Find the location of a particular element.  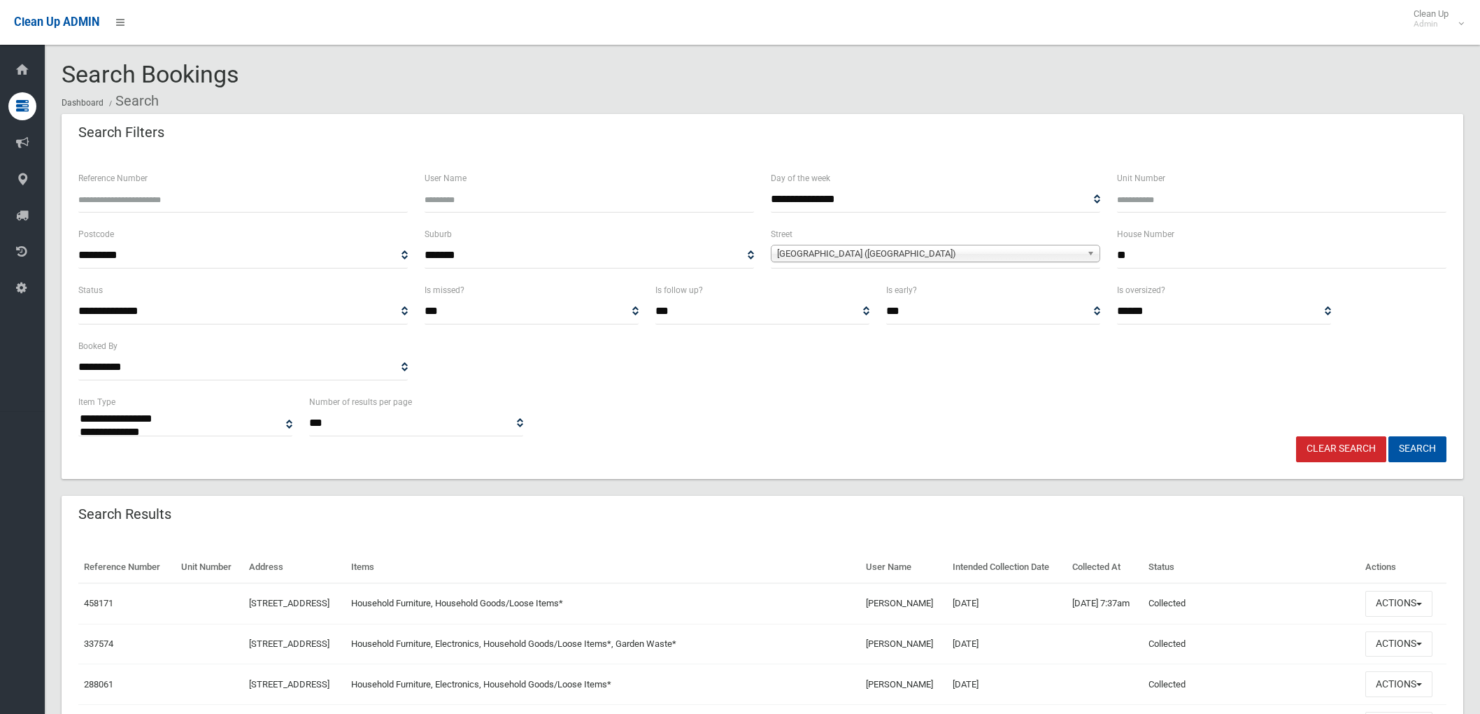

label: Day of the week is located at coordinates (800, 178).